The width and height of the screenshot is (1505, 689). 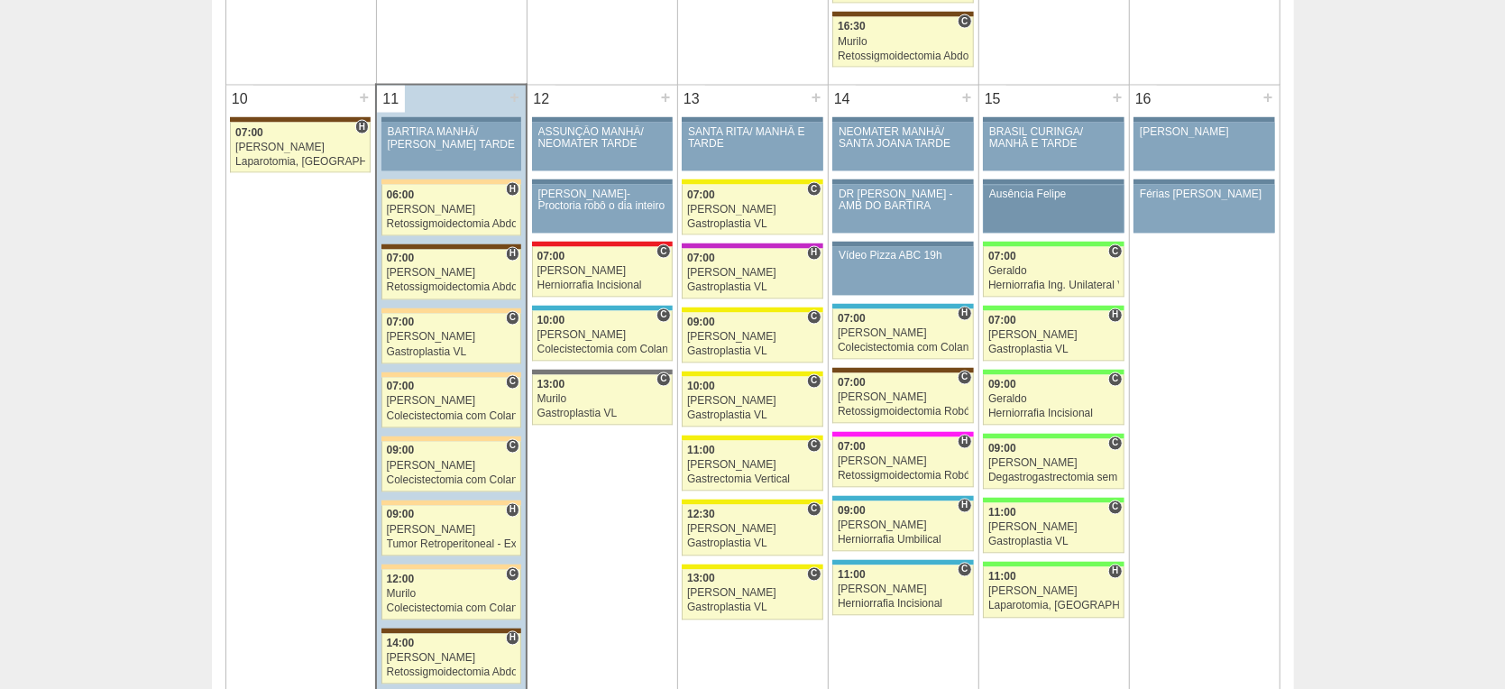 What do you see at coordinates (1053, 272) in the screenshot?
I see `a: C 07:00 Geraldo Herniorrafia Ing. Unilateral VL` at bounding box center [1053, 272].